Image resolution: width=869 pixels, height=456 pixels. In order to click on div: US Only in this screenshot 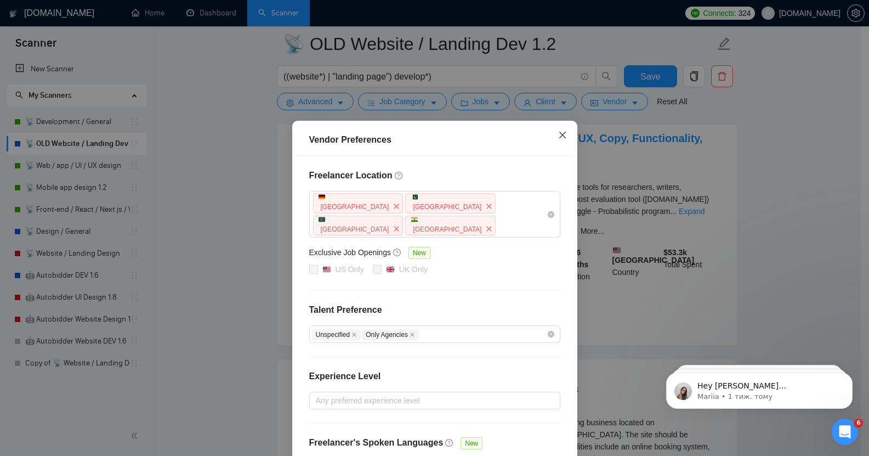, I will do `click(350, 269)`.